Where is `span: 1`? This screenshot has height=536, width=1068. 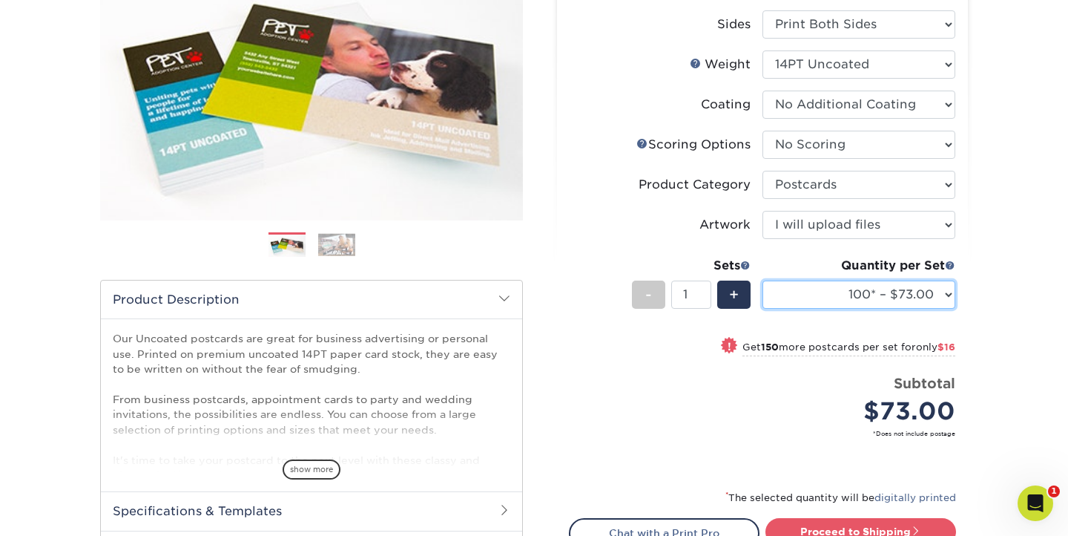
span: 1 is located at coordinates (1054, 491).